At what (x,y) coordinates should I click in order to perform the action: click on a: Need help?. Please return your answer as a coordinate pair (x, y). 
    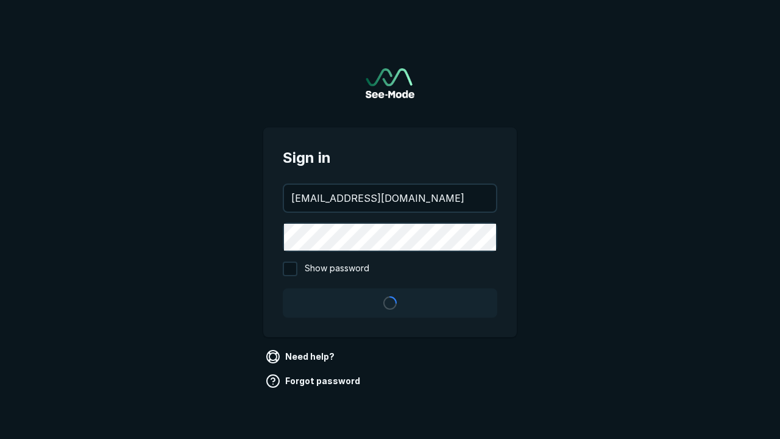
    Looking at the image, I should click on (301, 357).